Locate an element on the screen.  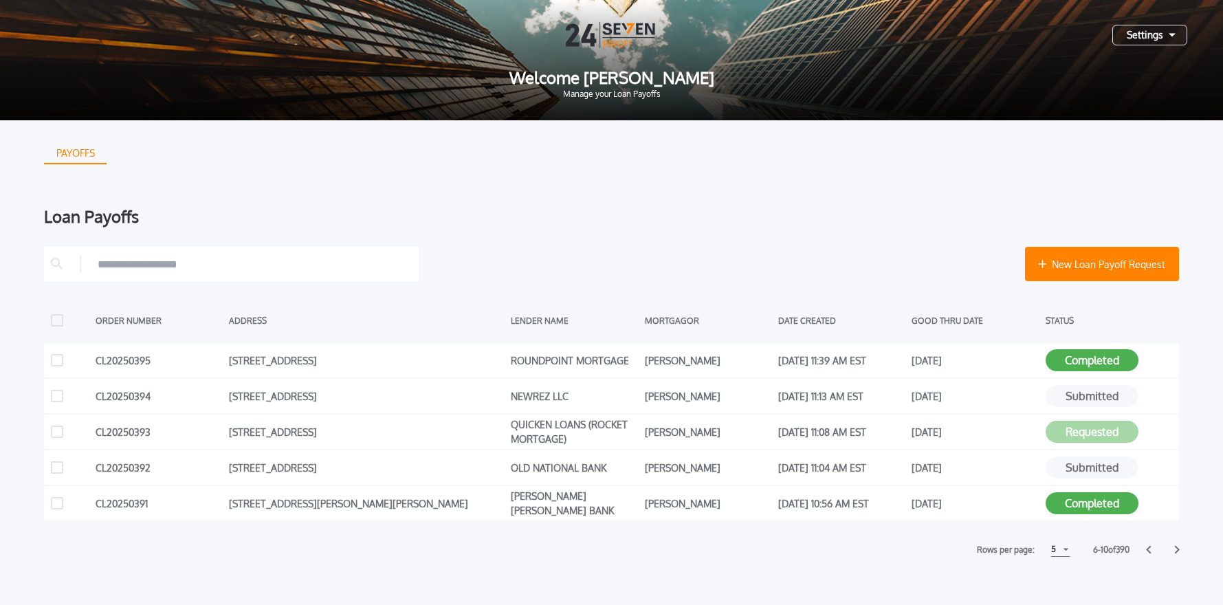
div: 5 is located at coordinates (1053, 549).